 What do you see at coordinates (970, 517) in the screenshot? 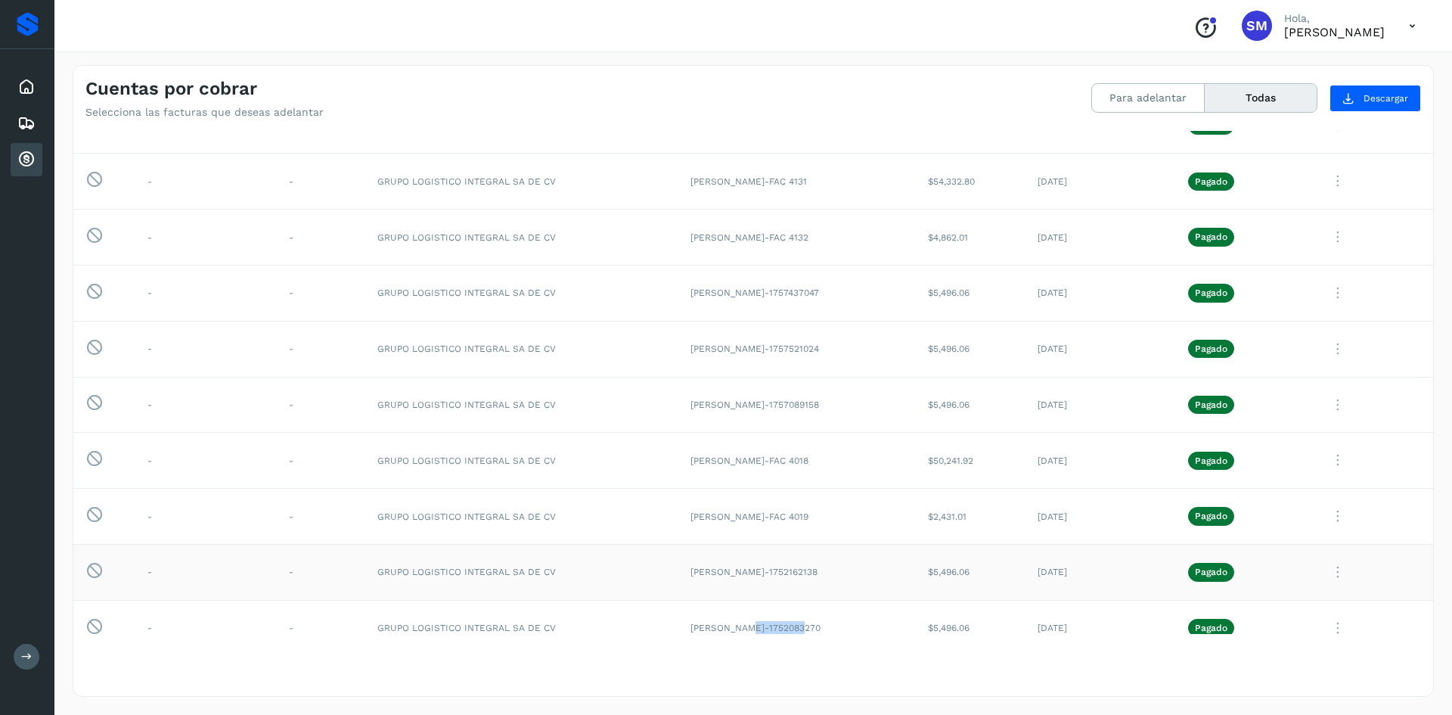
I see `td: $2,431.01` at bounding box center [970, 517].